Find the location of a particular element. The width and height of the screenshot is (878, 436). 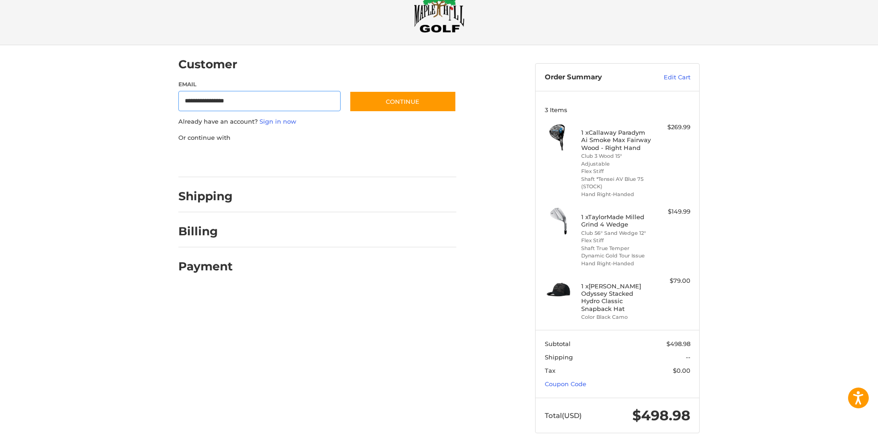

a: Edit Cart is located at coordinates (667, 77).